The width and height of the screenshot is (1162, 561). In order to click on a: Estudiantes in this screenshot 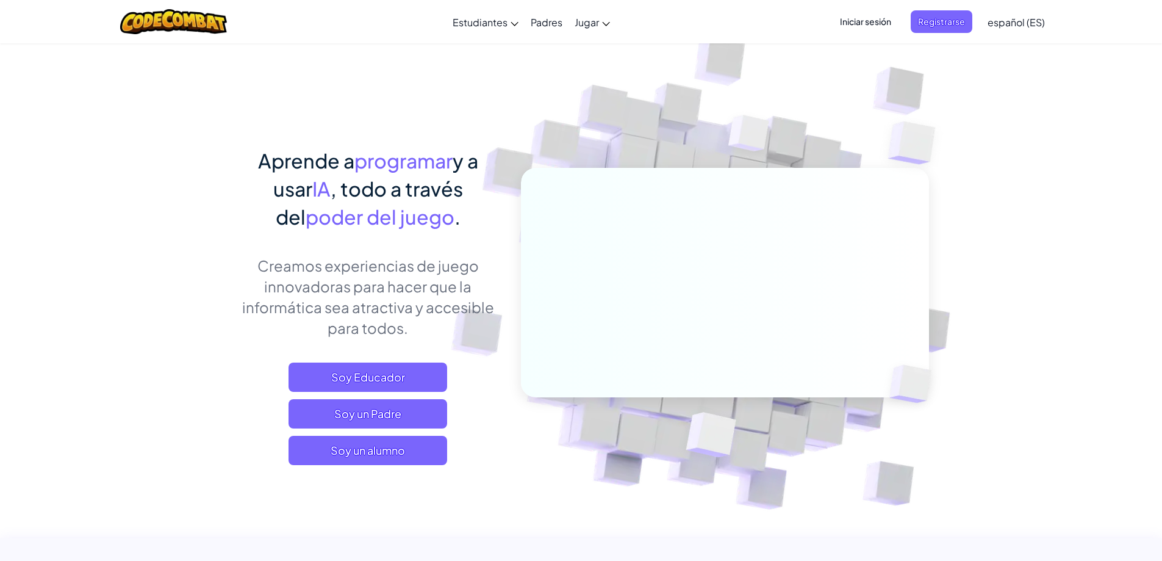, I will do `click(486, 22)`.